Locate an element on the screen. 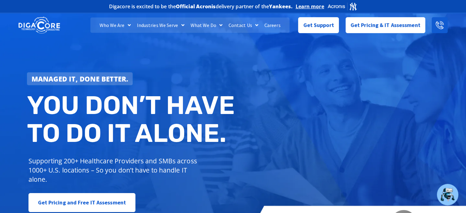  a: Get Pricing & IT Assessment is located at coordinates (386, 25).